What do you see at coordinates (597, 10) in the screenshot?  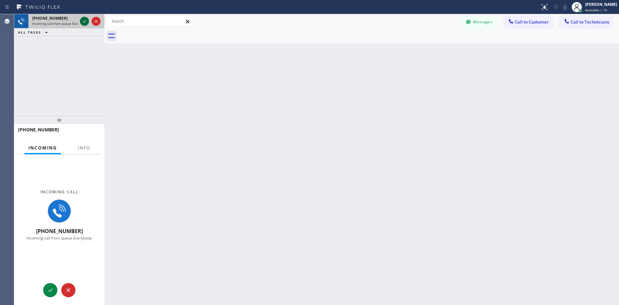 I see `span: Available | 1h` at bounding box center [597, 10].